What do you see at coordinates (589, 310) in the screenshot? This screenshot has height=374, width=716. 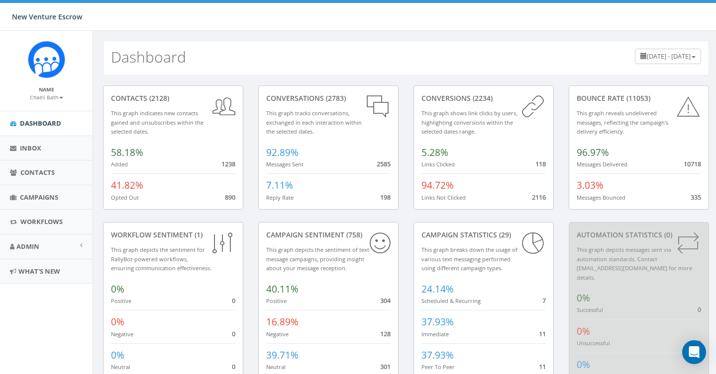 I see `small: Successful` at bounding box center [589, 310].